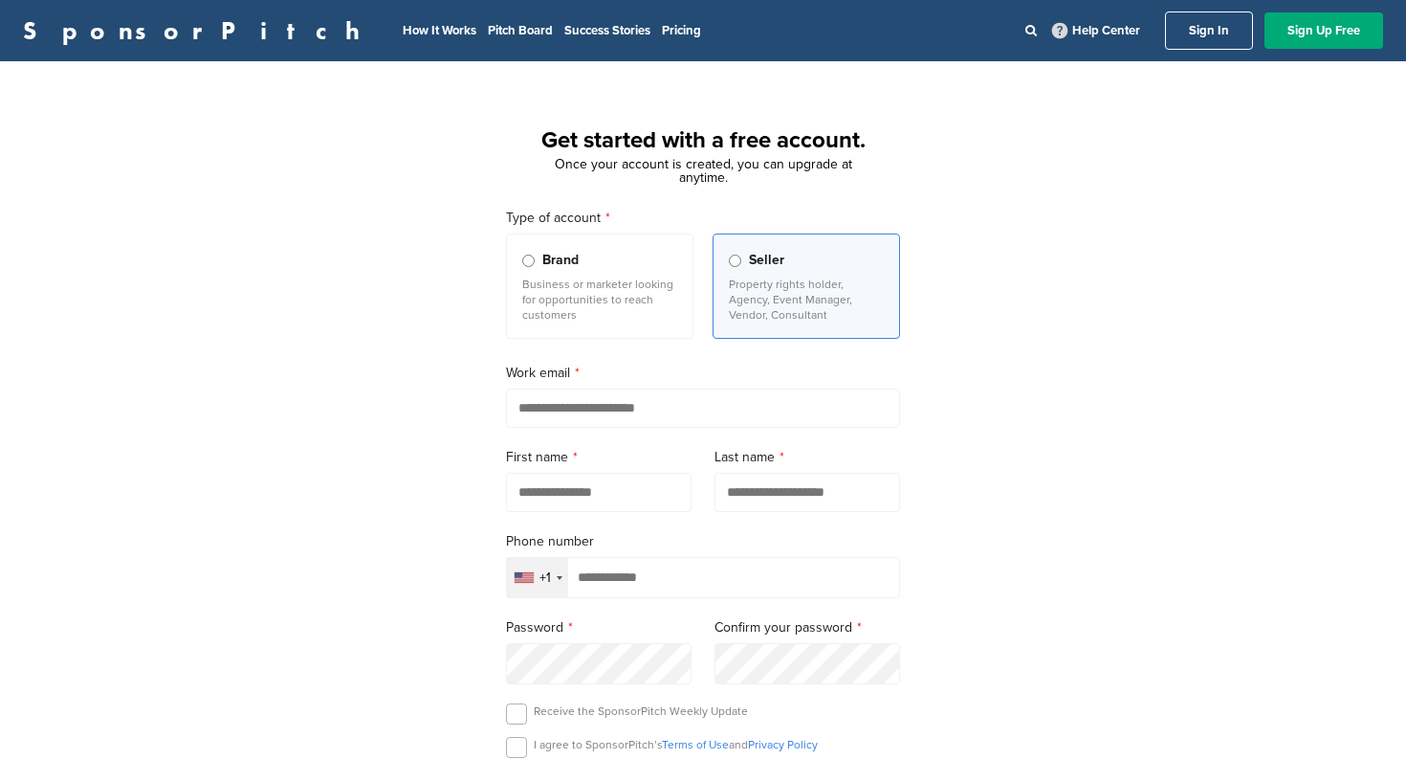 Image resolution: width=1406 pixels, height=782 pixels. Describe the element at coordinates (675, 744) in the screenshot. I see `p: I agree to SponsorPitch’s and` at that location.